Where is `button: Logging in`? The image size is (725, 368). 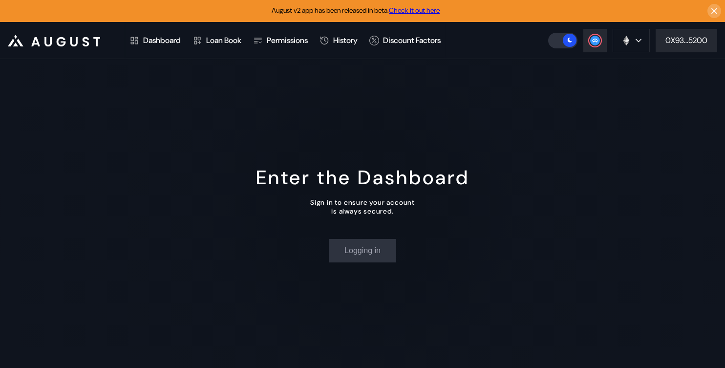
button: Logging in is located at coordinates (363, 251).